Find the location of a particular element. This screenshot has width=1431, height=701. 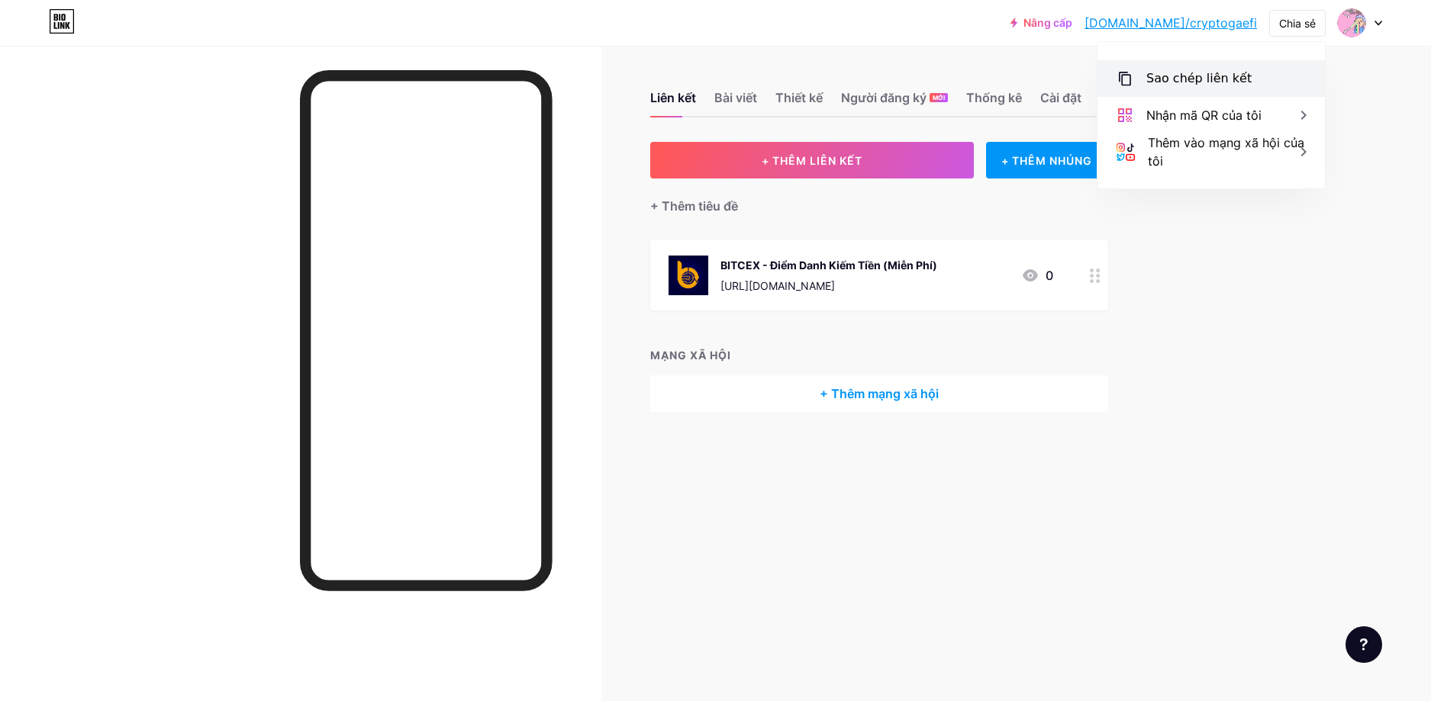

font: Thêm vào mạng xã hội của tôi is located at coordinates (1226, 152).